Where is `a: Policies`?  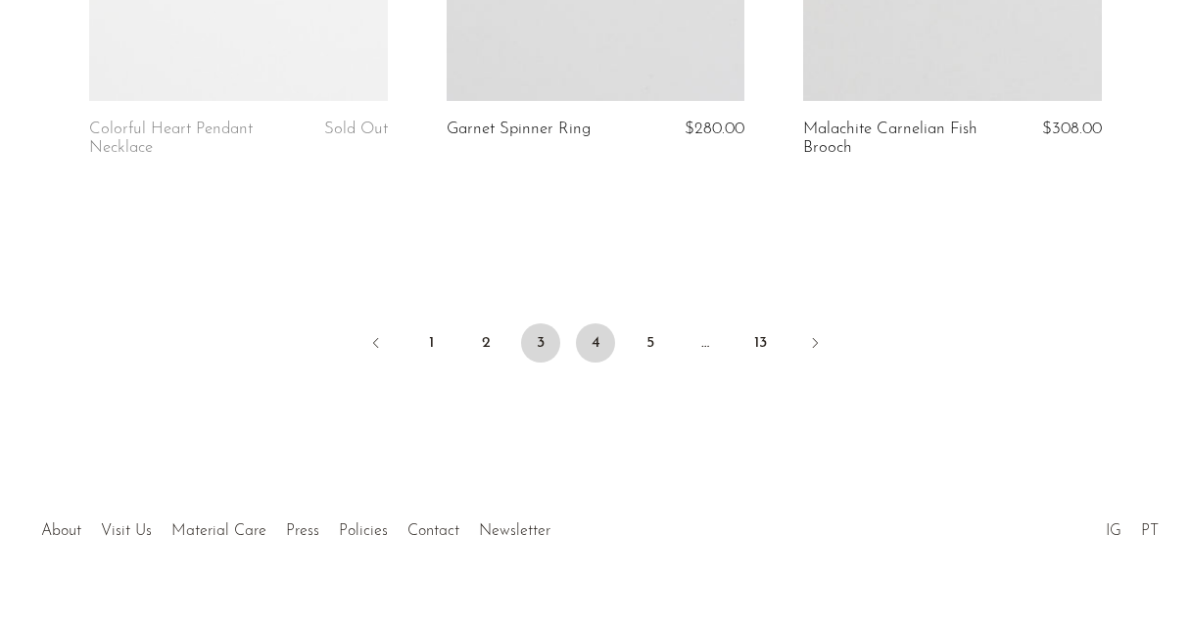 a: Policies is located at coordinates (363, 531).